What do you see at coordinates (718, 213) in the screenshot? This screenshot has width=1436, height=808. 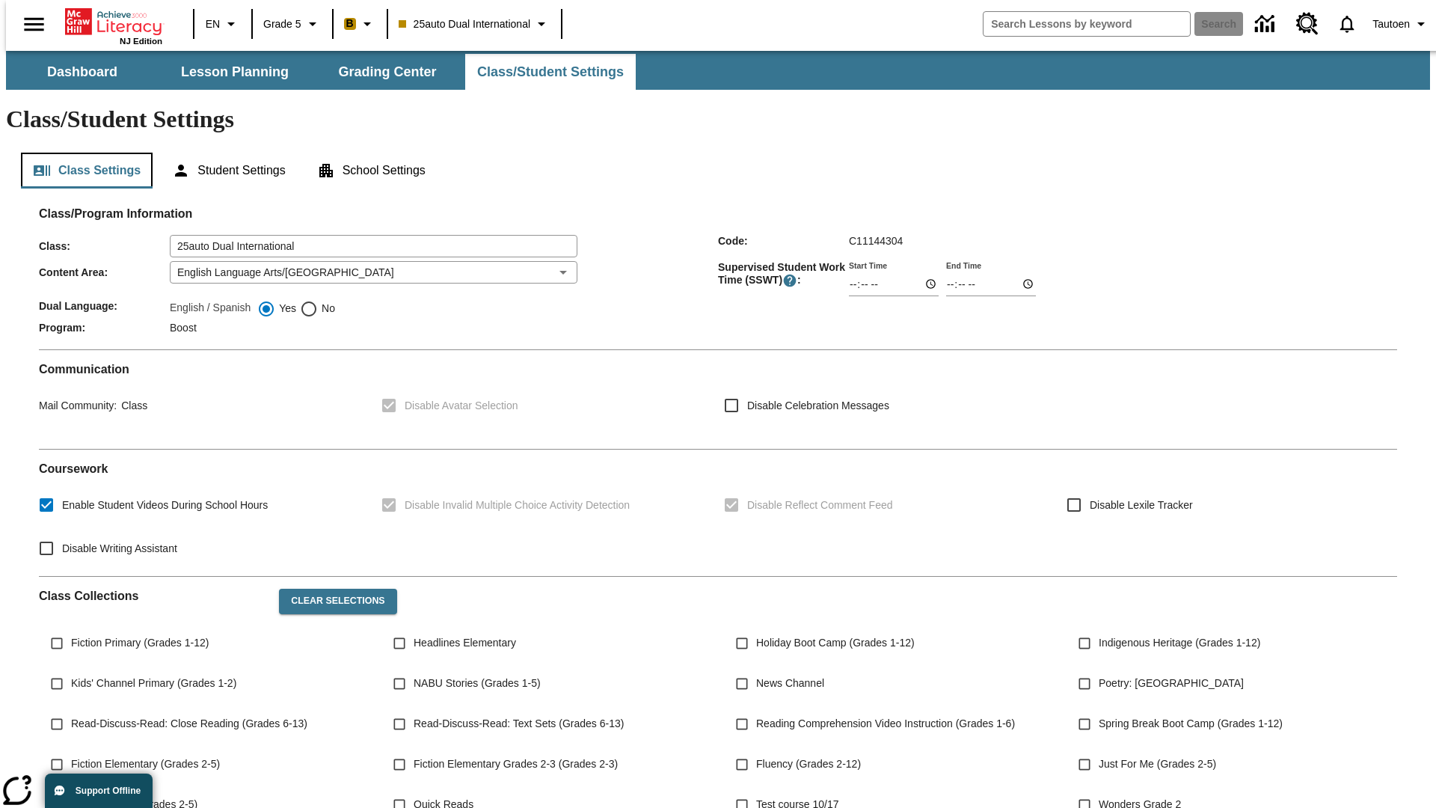 I see `h2: Class/Program Information` at bounding box center [718, 213].